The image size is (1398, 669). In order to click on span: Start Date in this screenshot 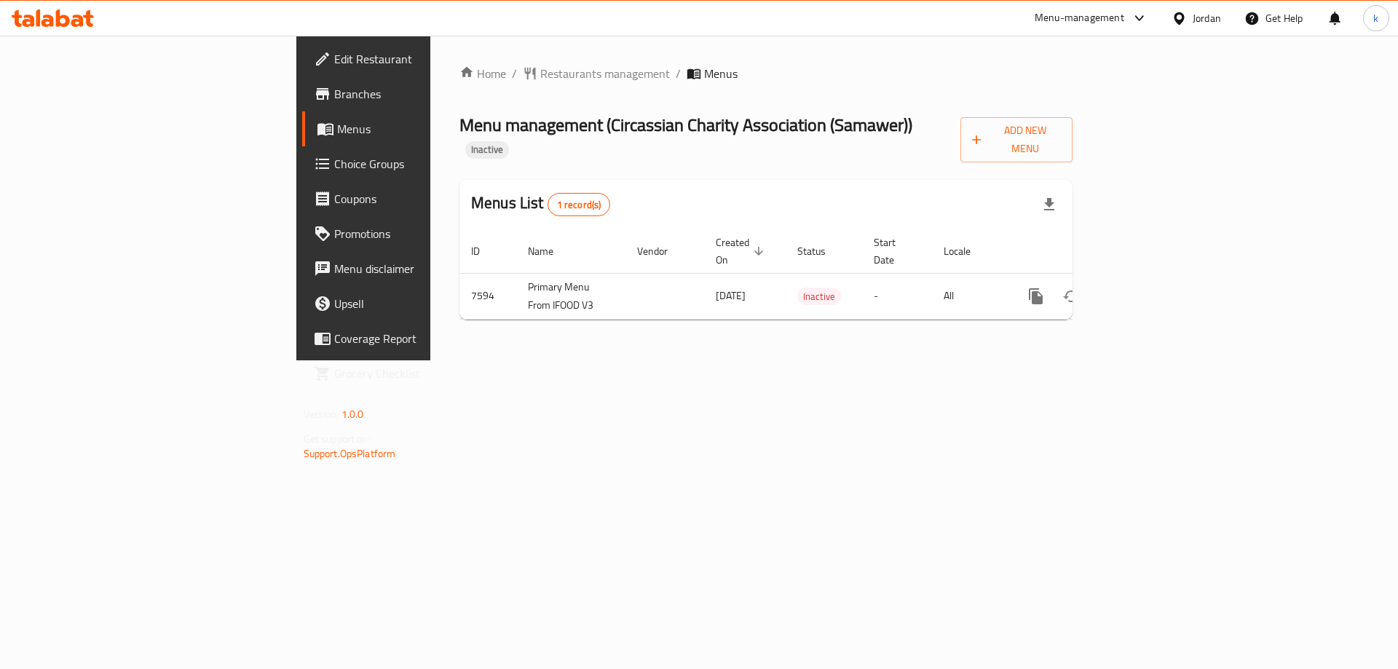, I will do `click(894, 251)`.